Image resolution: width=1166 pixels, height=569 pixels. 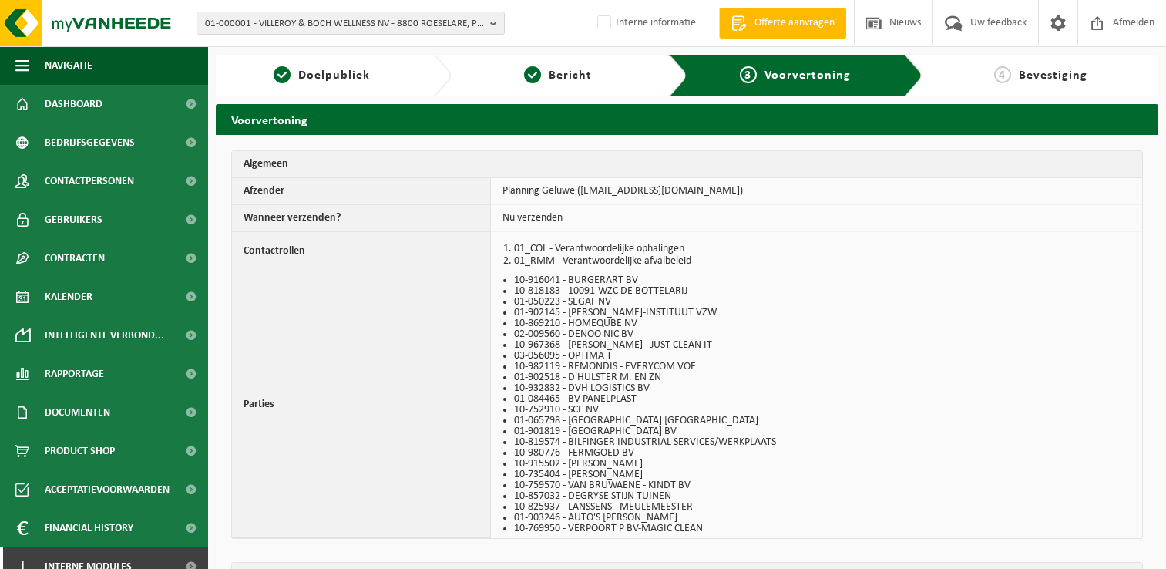 I want to click on span: Doelpubliek, so click(x=334, y=76).